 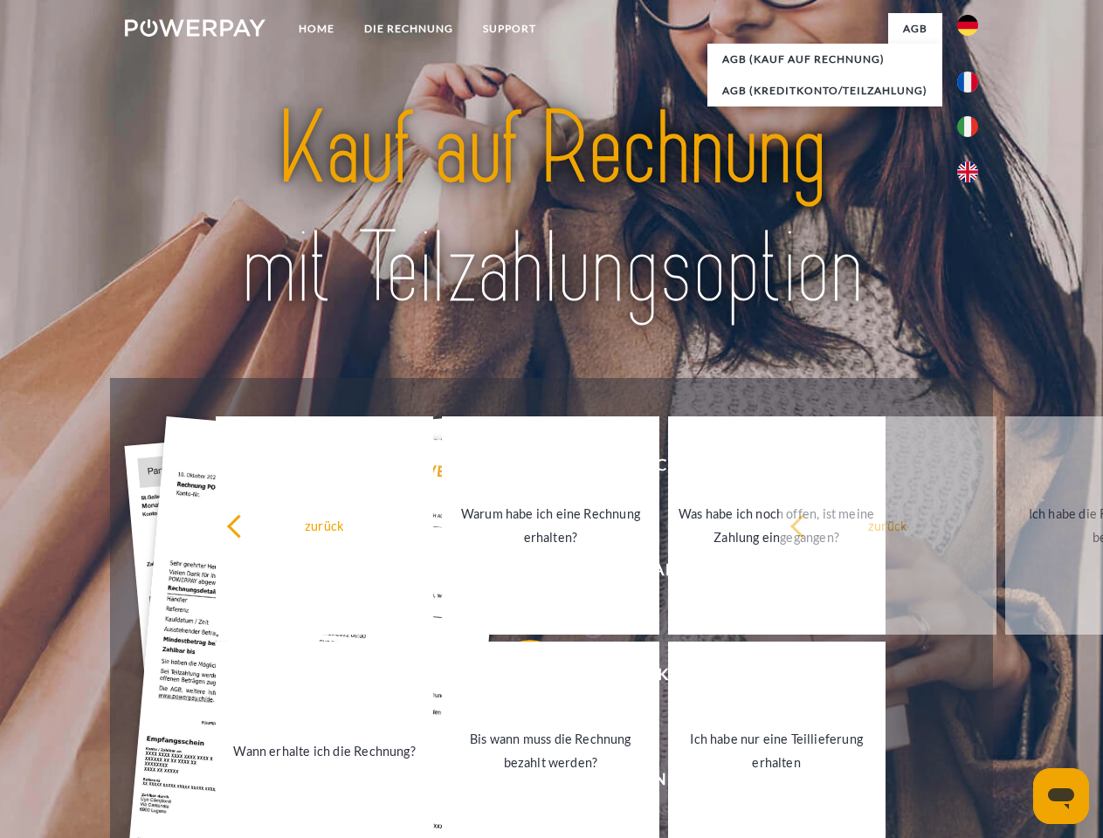 What do you see at coordinates (324, 750) in the screenshot?
I see `div: Wann erhalte ich die Rechnung?` at bounding box center [324, 750].